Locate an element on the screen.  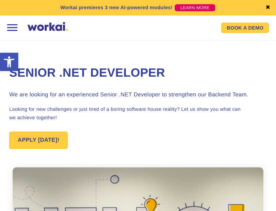
a: LEARN MORE is located at coordinates (194, 8).